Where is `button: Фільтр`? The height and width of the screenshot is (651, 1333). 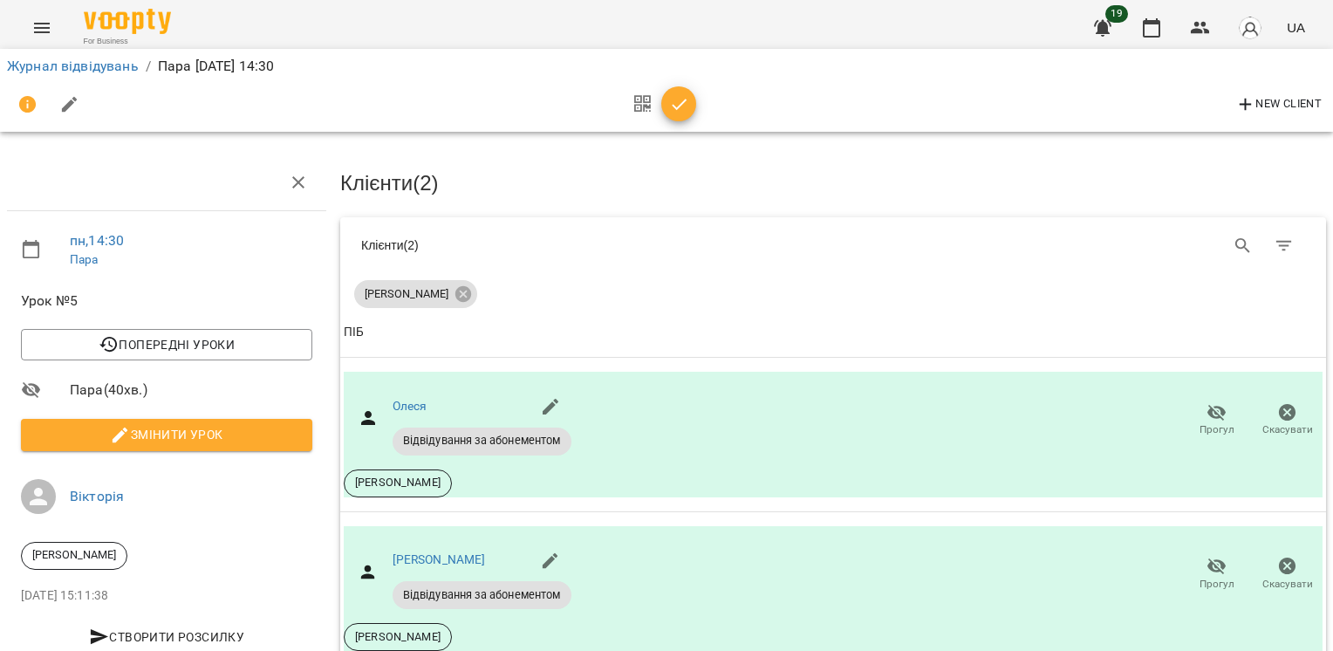
button: Фільтр is located at coordinates (1284, 246).